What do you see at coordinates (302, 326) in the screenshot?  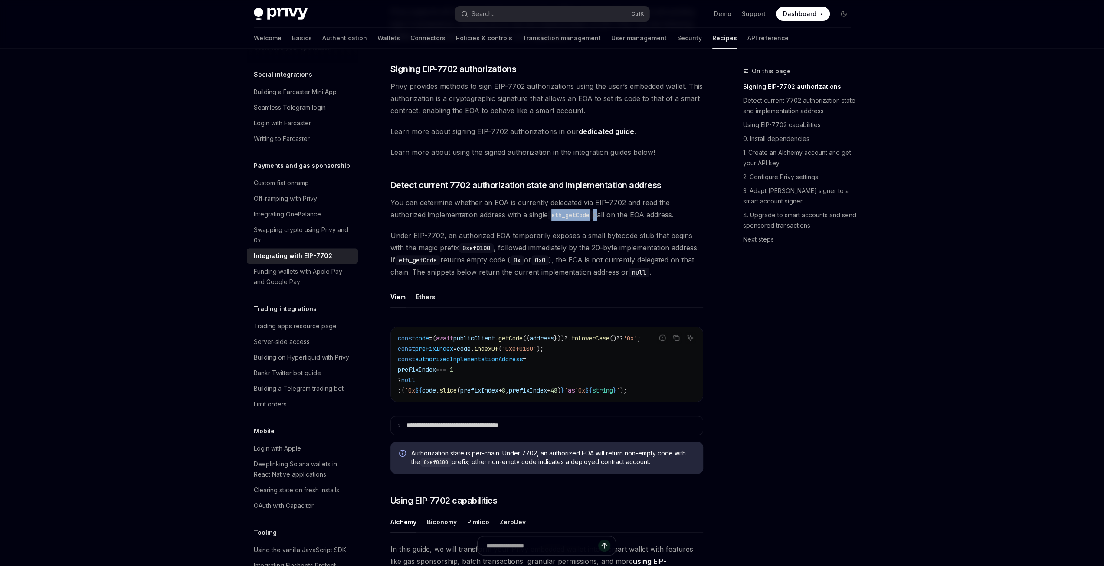 I see `a: Trading apps resource page` at bounding box center [302, 326].